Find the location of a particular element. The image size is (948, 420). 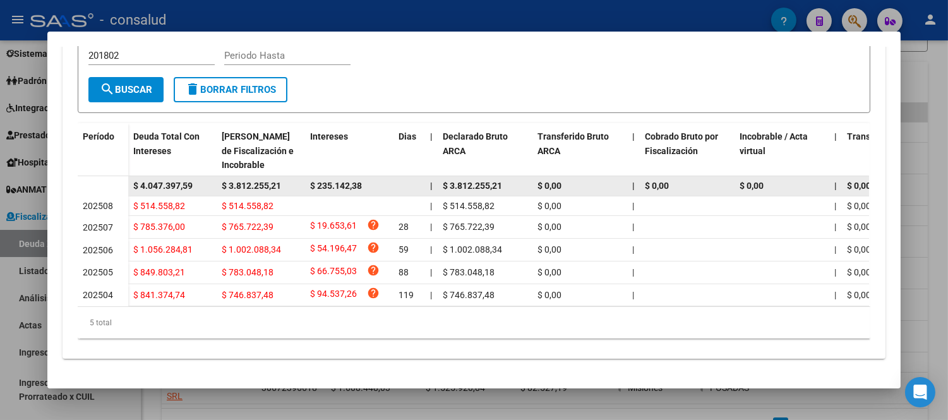

datatable-header-cell: Deuda Total Con Intereses is located at coordinates (172, 151).